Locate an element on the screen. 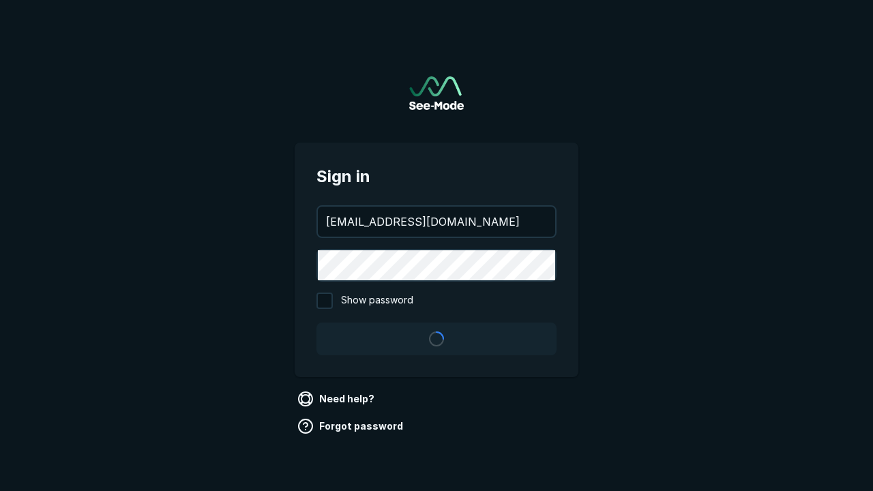  input: your@email.com is located at coordinates (437, 222).